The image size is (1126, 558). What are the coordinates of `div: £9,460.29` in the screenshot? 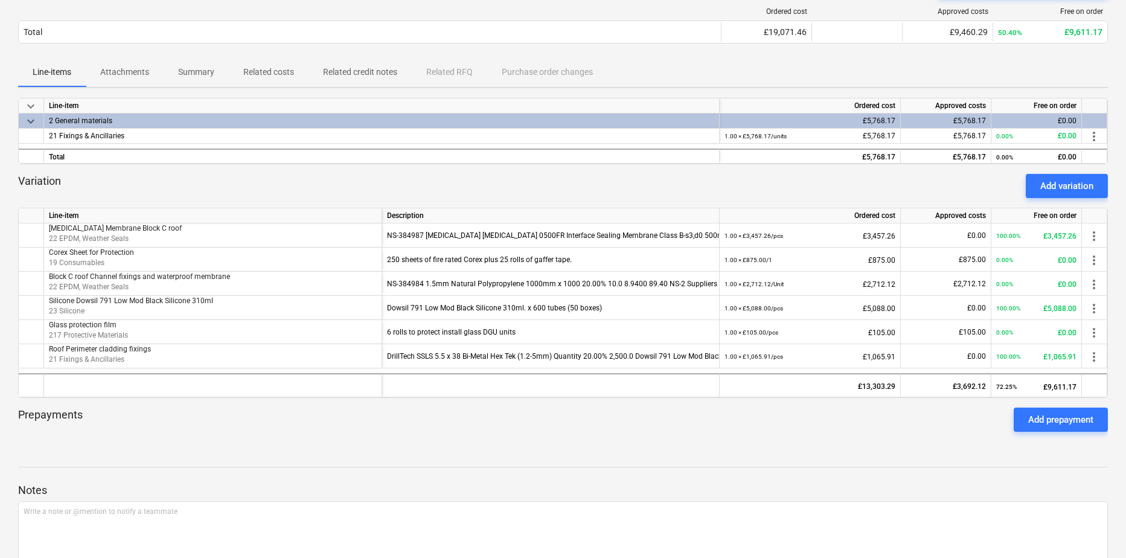 It's located at (947, 32).